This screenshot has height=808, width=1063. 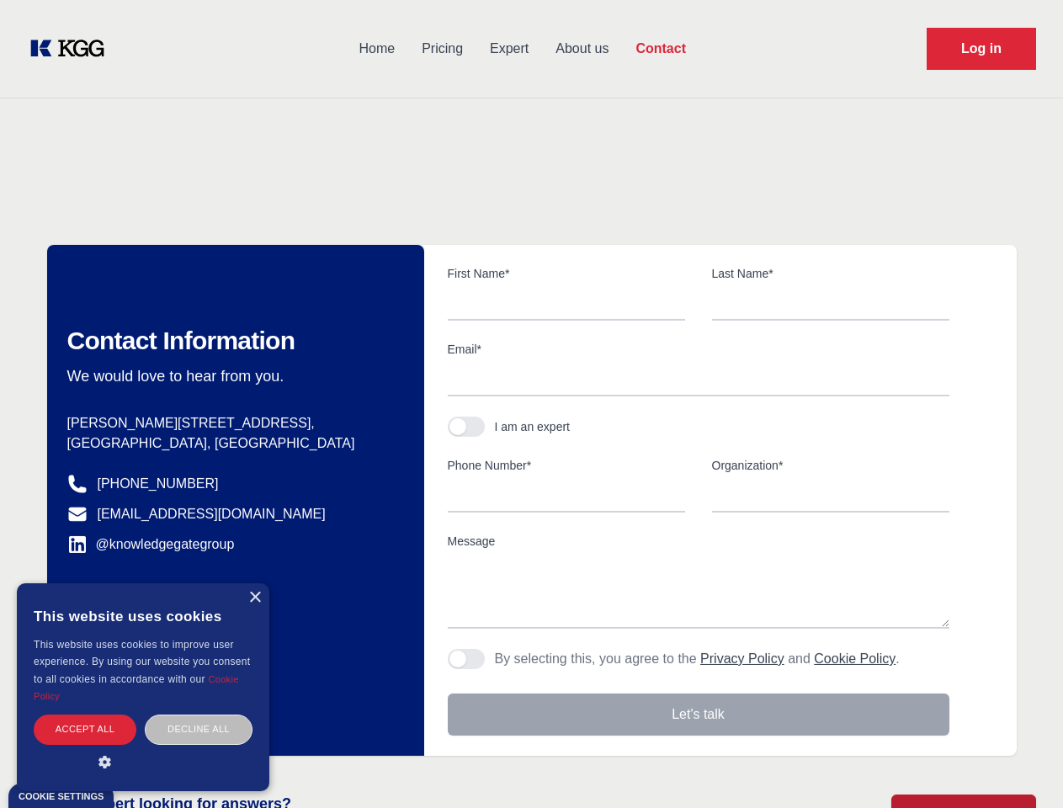 I want to click on label: First Name*, so click(x=566, y=273).